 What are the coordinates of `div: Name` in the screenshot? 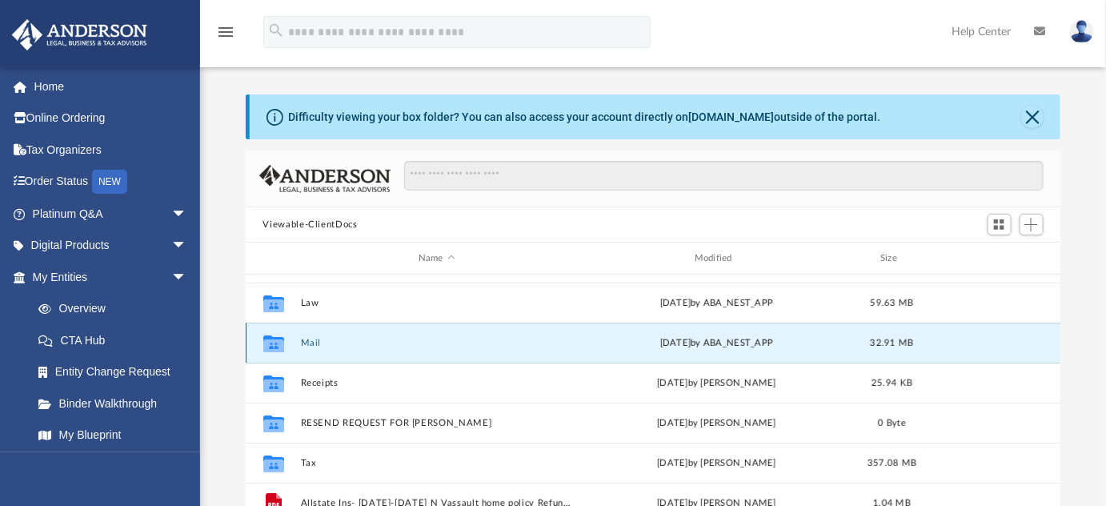 It's located at (435, 258).